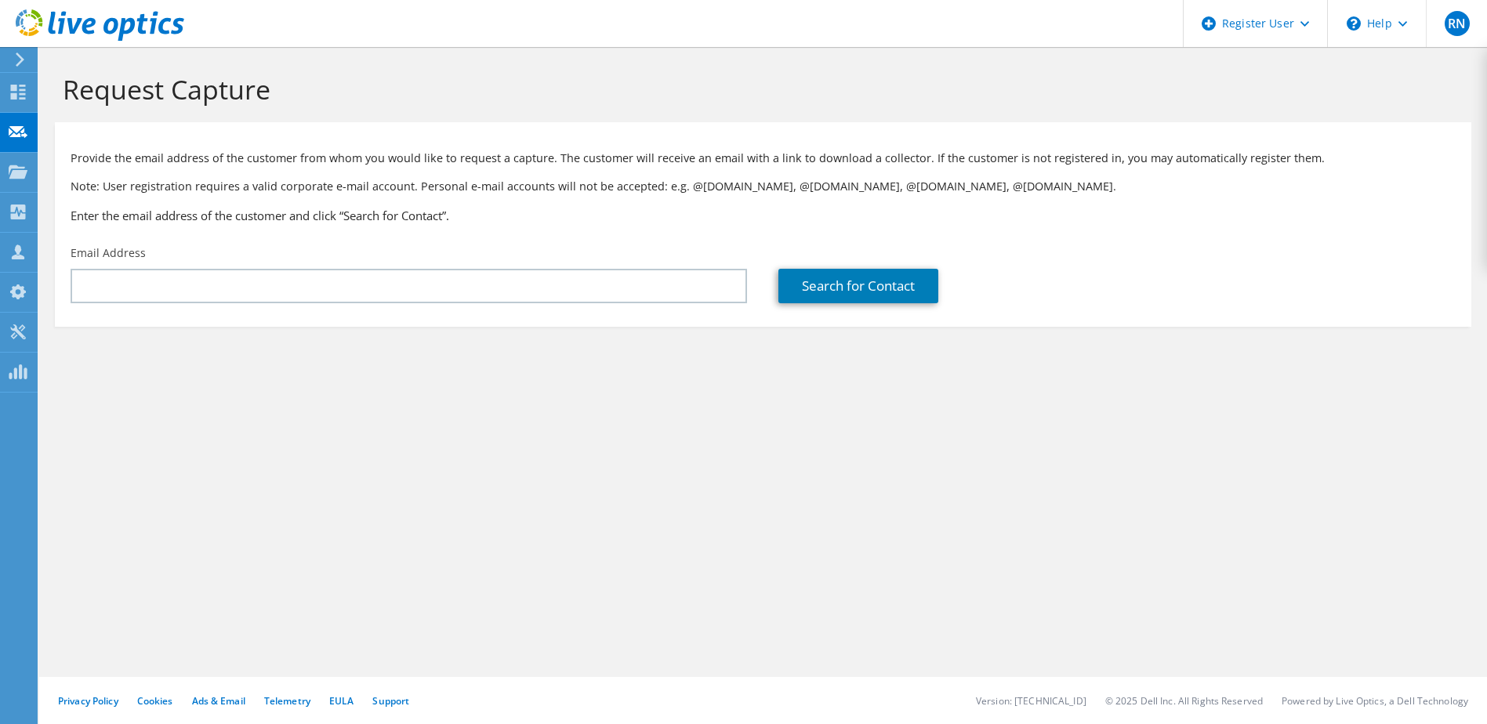  I want to click on a: Support, so click(390, 701).